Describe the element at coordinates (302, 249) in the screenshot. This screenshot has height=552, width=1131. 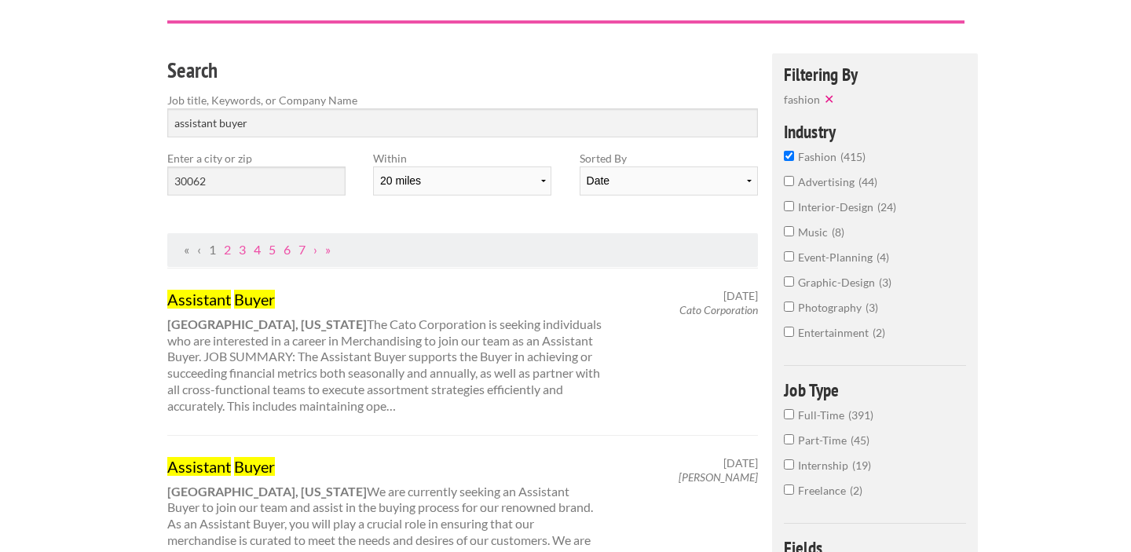
I see `a: Page 7` at that location.